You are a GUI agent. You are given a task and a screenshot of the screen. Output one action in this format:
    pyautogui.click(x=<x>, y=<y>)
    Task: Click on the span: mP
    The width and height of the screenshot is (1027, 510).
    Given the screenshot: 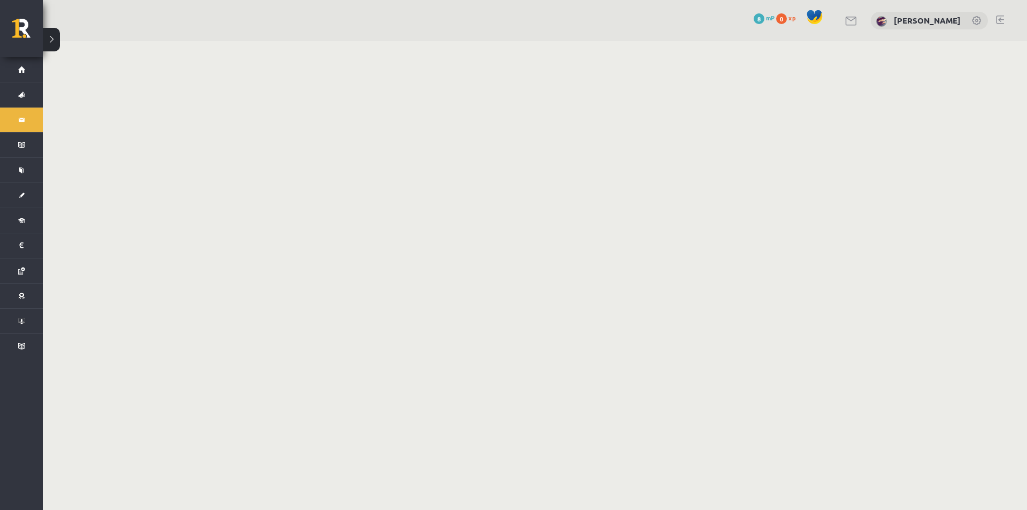 What is the action you would take?
    pyautogui.click(x=770, y=18)
    